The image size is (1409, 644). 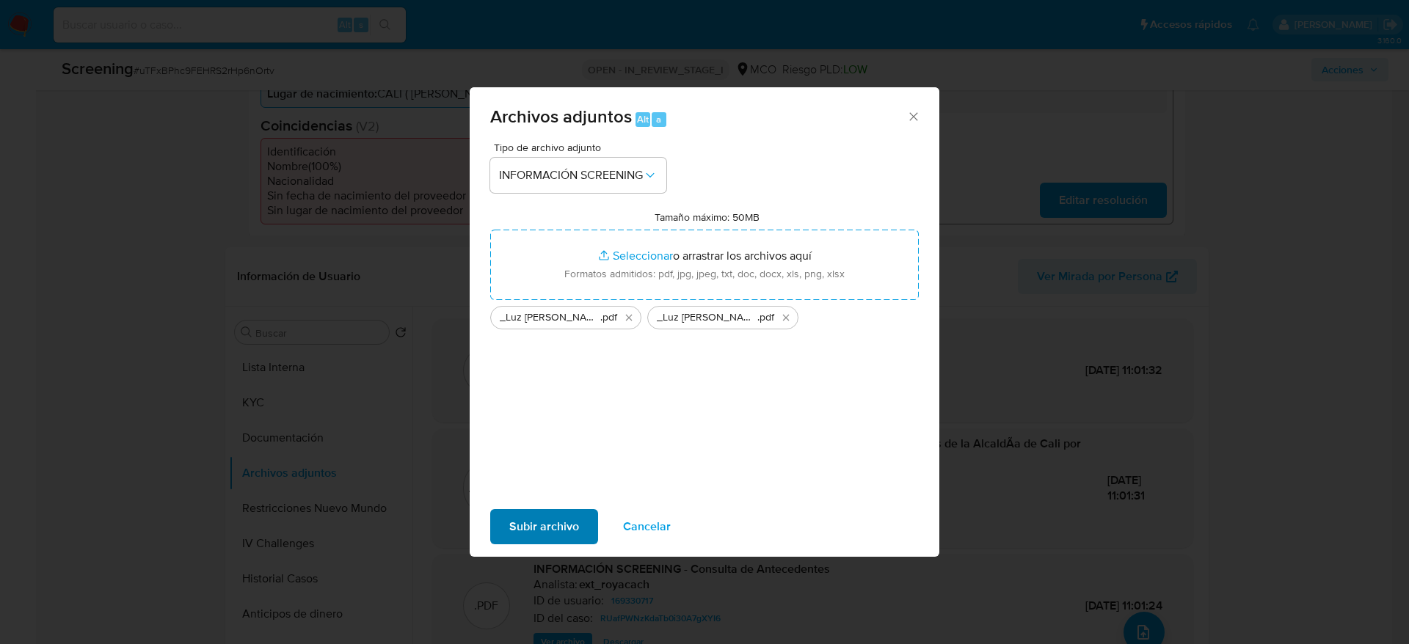 What do you see at coordinates (704, 315) in the screenshot?
I see `ul: Archivos seleccionados` at bounding box center [704, 315].